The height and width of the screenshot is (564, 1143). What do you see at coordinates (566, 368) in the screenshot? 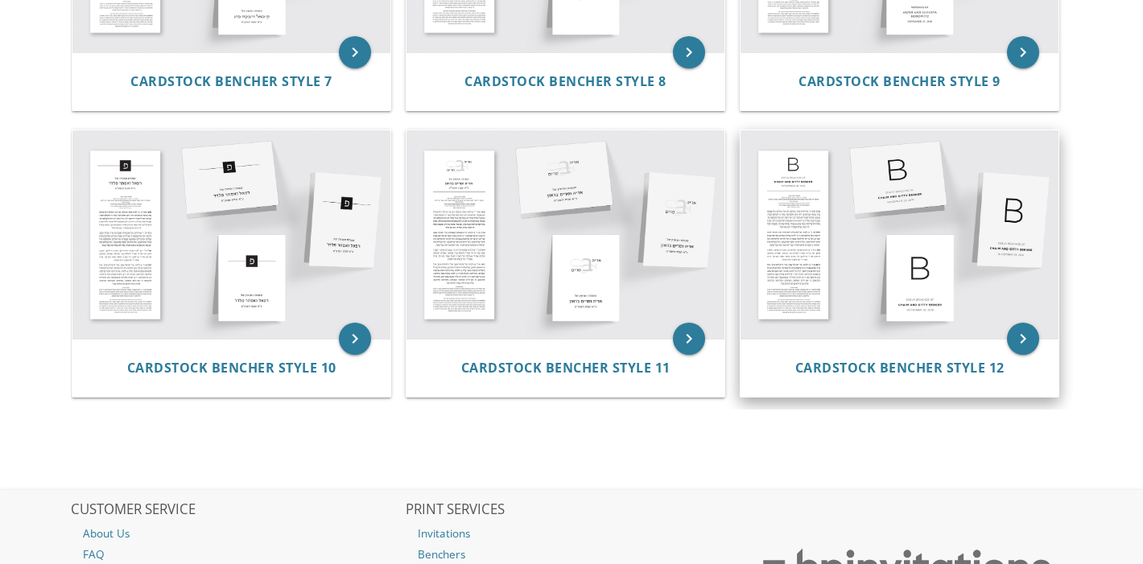
I see `a: Cardstock Bencher Style 11` at bounding box center [566, 368].